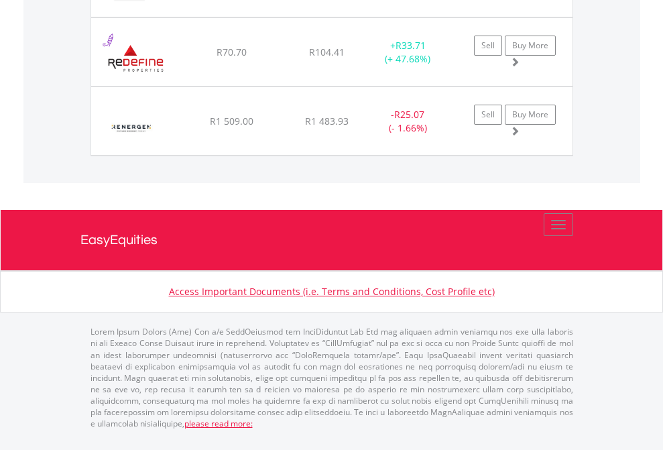  Describe the element at coordinates (231, 52) in the screenshot. I see `span: R70.70` at that location.